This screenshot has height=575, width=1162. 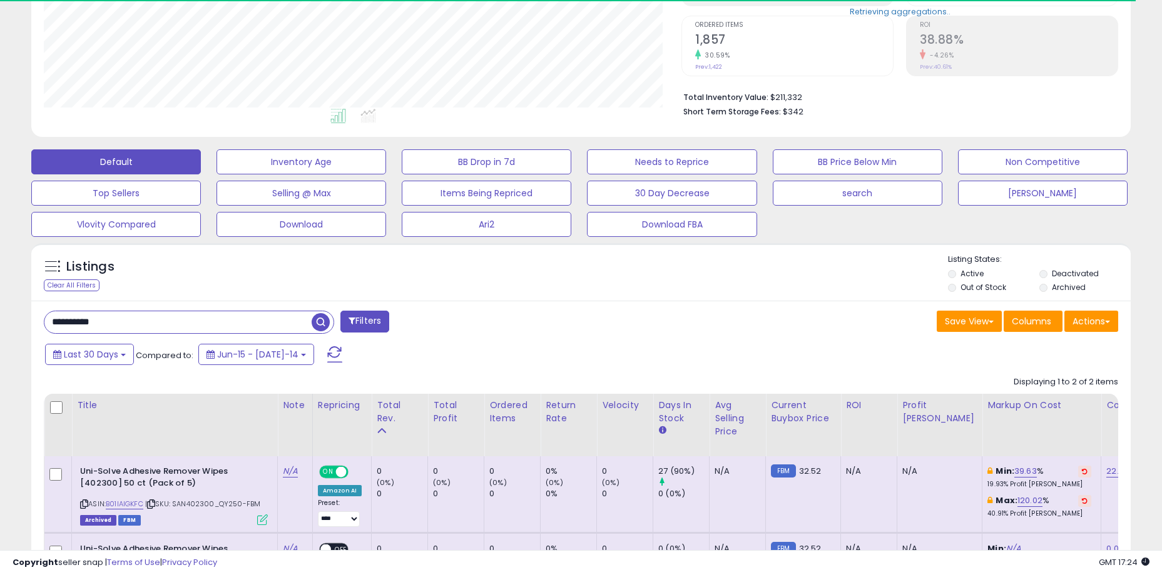 I want to click on button: Download FBA, so click(x=671, y=225).